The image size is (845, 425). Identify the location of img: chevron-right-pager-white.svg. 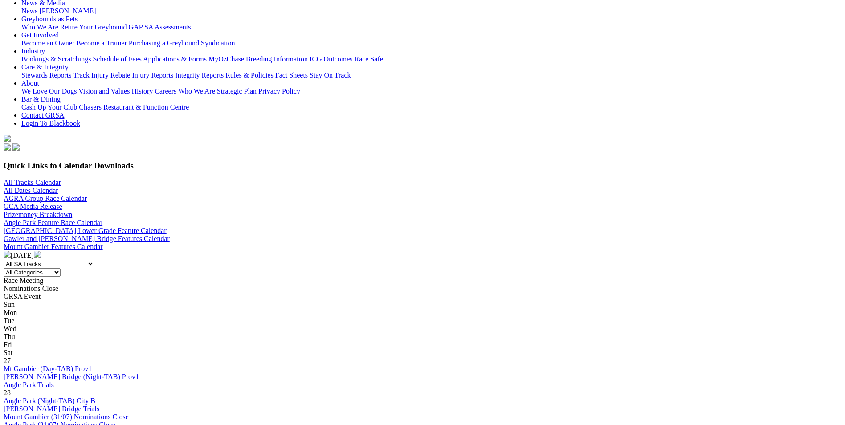
(37, 254).